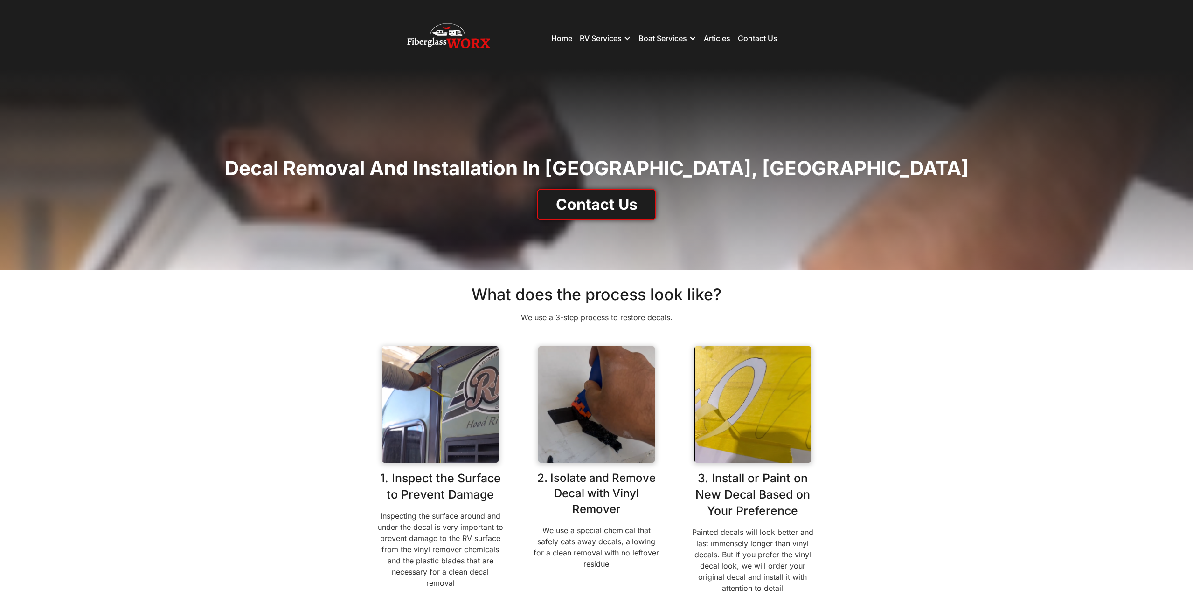  Describe the element at coordinates (717, 38) in the screenshot. I see `a: Articles` at that location.